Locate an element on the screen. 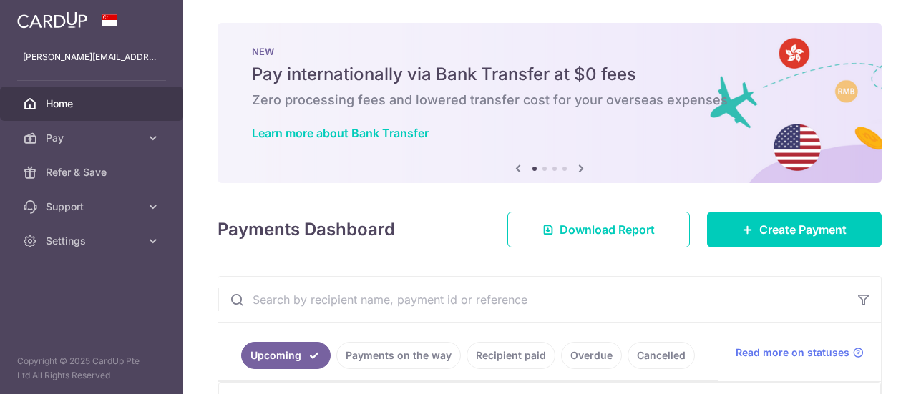  span: Read more on statuses is located at coordinates (792, 353).